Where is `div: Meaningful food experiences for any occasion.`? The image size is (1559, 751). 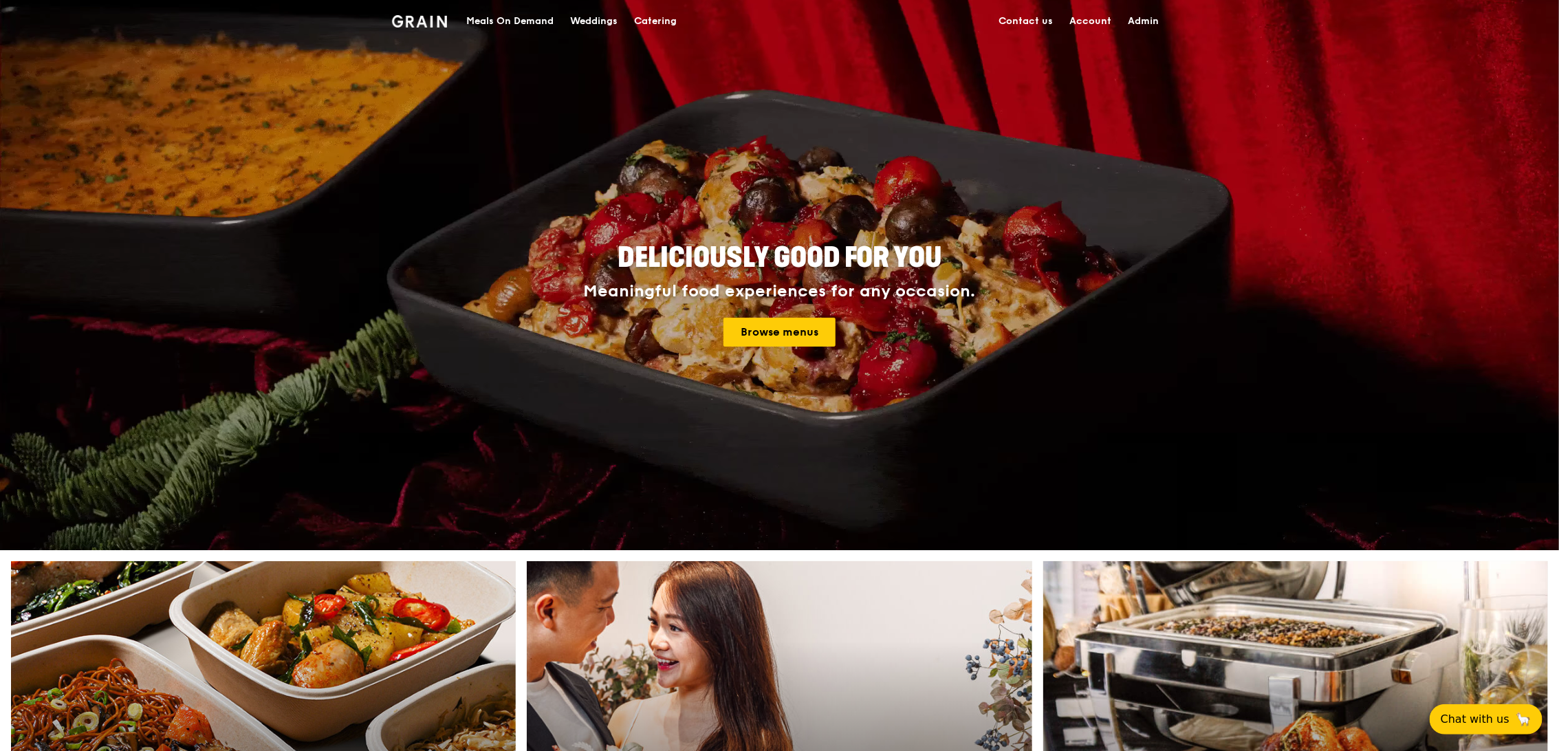 div: Meaningful food experiences for any occasion. is located at coordinates (780, 292).